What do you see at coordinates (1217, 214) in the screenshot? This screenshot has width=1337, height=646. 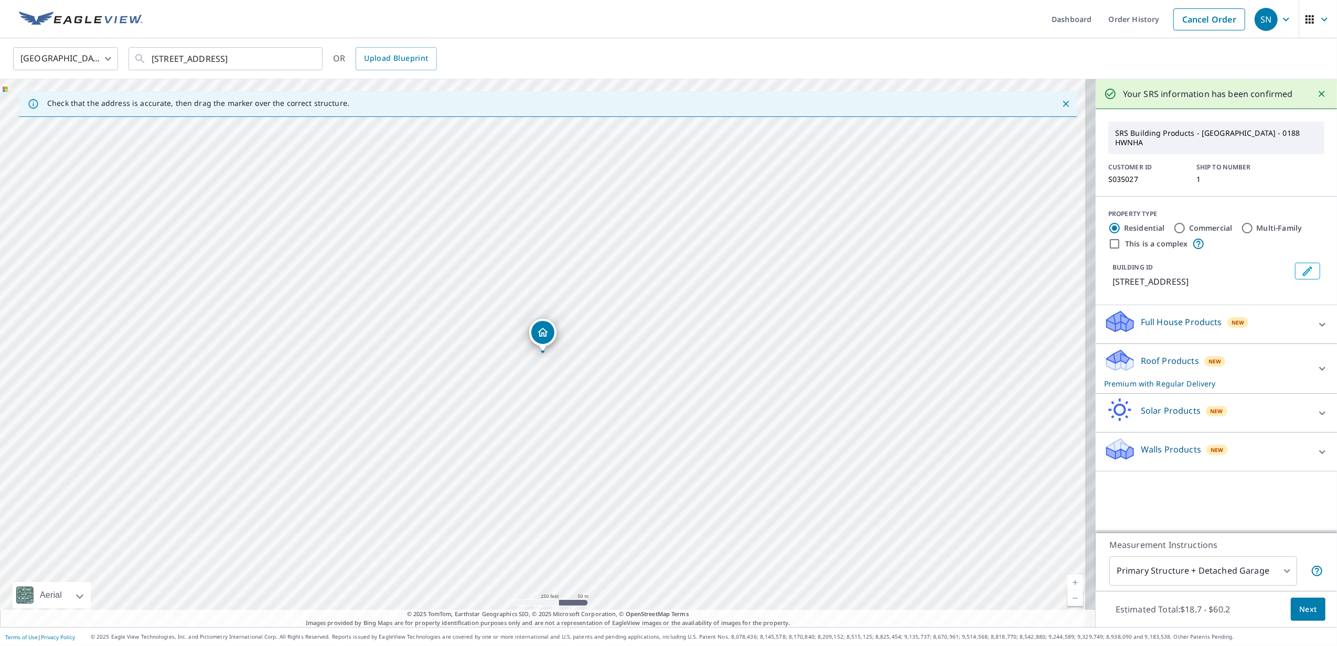 I see `div: PROPERTY TYPE` at bounding box center [1217, 214].